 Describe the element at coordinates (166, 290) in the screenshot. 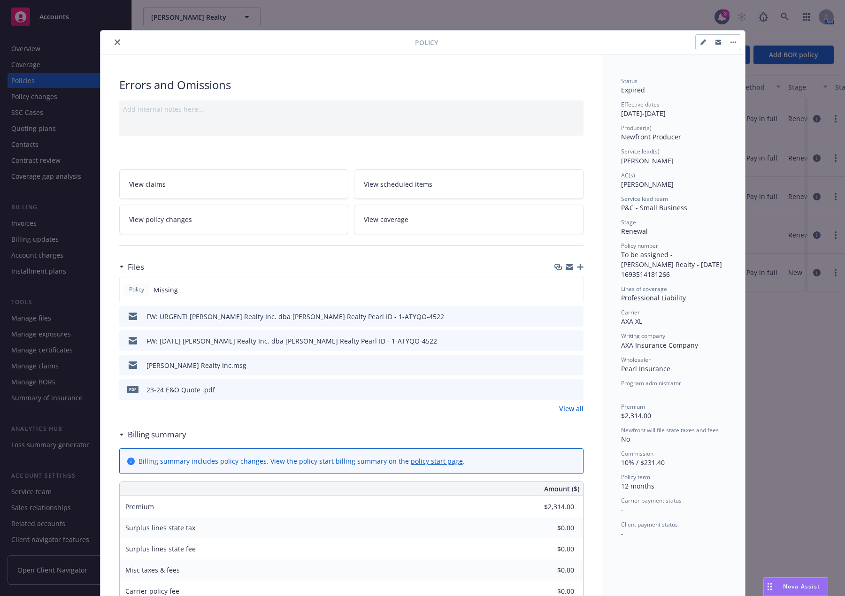

I see `span: Missing` at that location.